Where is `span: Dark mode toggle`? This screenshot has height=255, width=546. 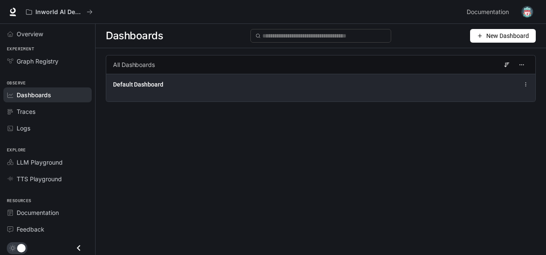 span: Dark mode toggle is located at coordinates (21, 248).